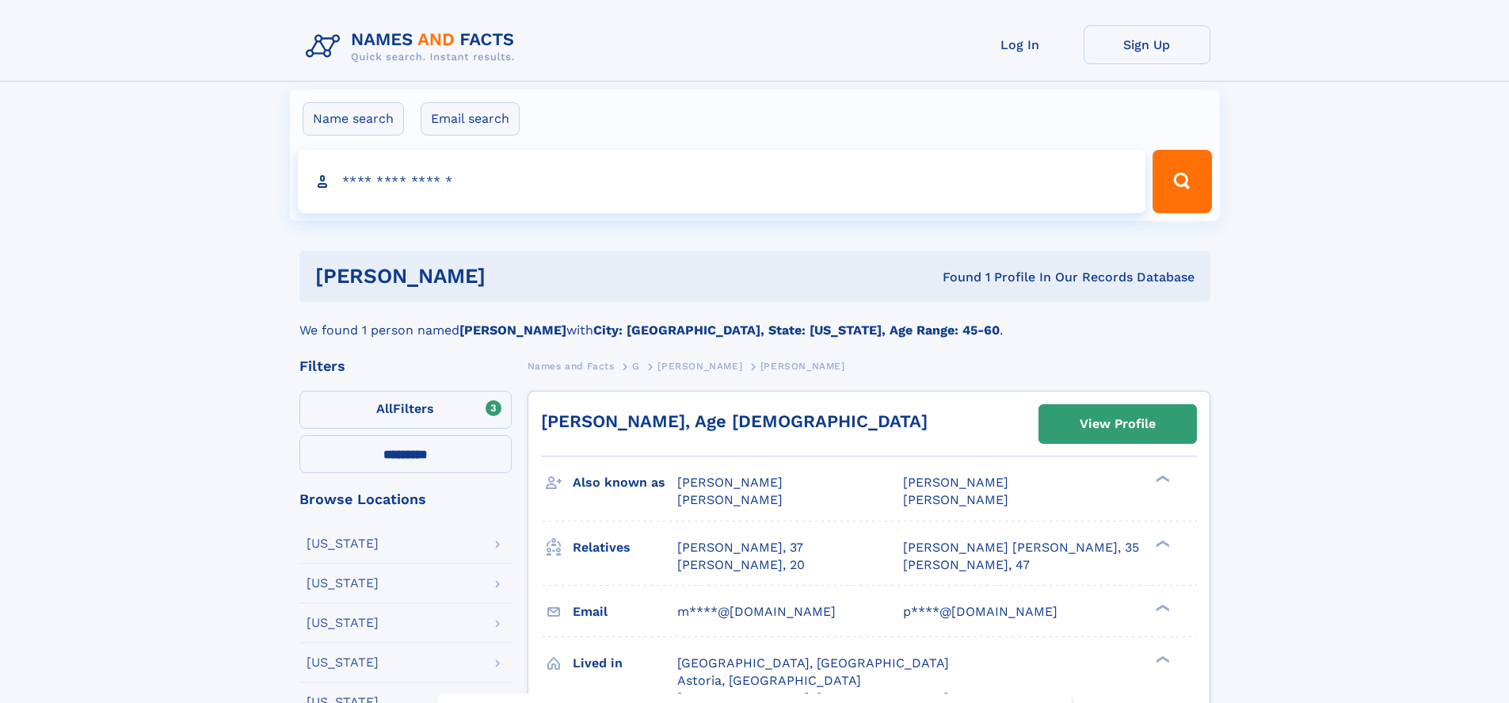  I want to click on label: Name search, so click(353, 119).